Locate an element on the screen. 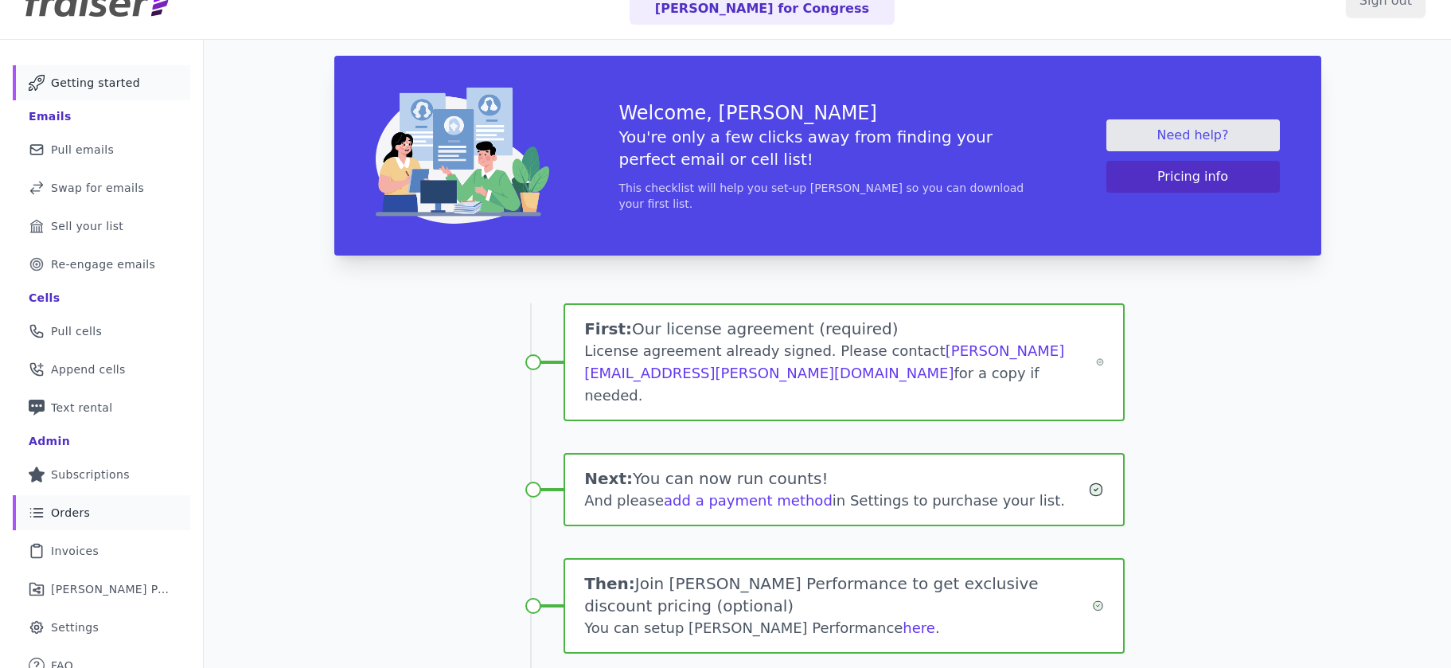 This screenshot has height=668, width=1451. span: Pull emails is located at coordinates (82, 150).